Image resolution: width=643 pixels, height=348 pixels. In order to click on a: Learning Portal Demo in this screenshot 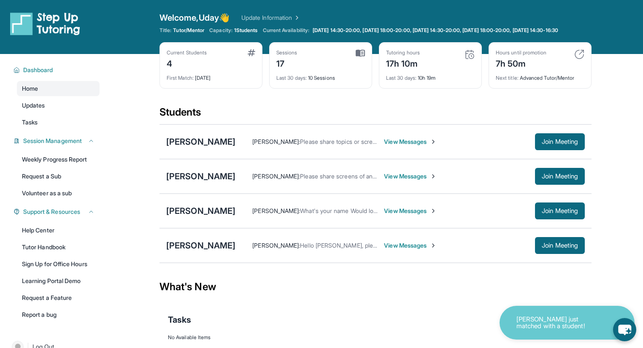, I will do `click(58, 281)`.